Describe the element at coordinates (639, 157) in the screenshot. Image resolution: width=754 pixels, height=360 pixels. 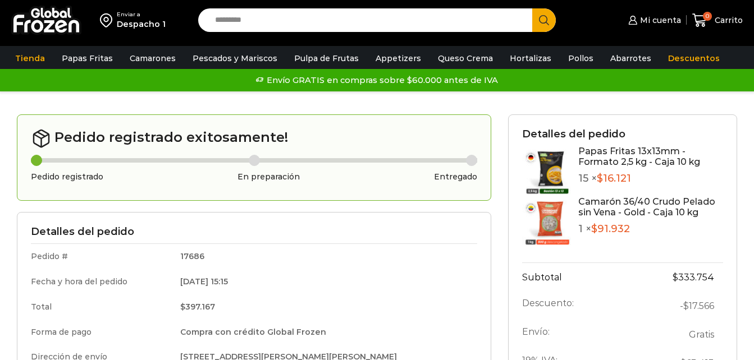
I see `a: Papas Fritas 13x13mm - Formato 2,5 kg - Caja 10 kg` at that location.